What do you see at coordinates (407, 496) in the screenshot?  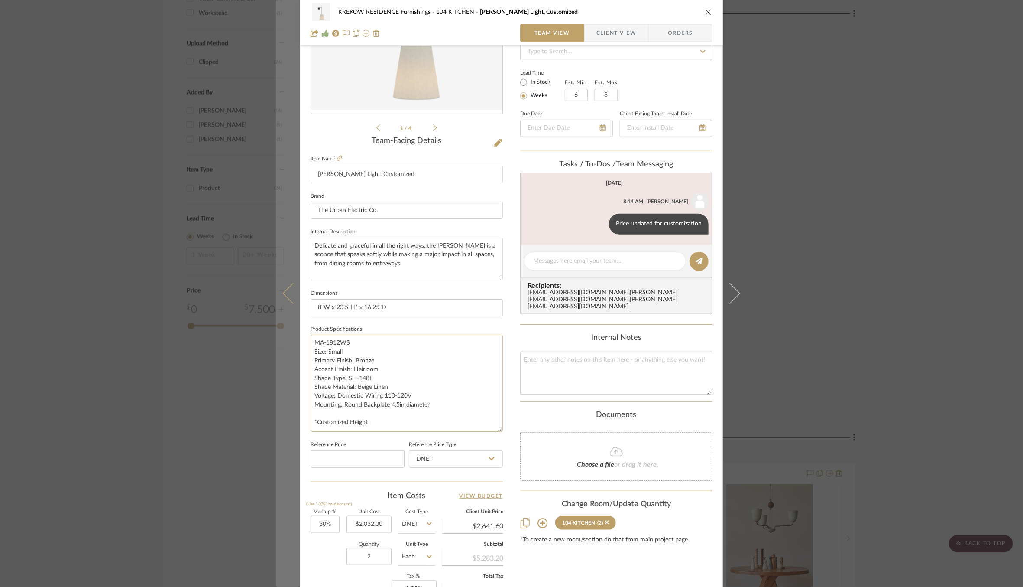 I see `div: Item Costs` at bounding box center [407, 496].